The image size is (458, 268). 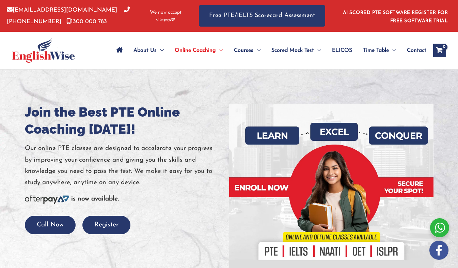 I want to click on span: Time Table, so click(x=376, y=50).